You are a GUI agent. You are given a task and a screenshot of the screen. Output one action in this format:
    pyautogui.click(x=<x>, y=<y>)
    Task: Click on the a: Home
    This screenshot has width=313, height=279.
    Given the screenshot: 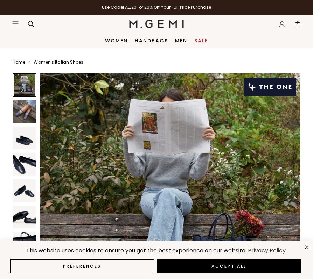 What is the action you would take?
    pyautogui.click(x=19, y=62)
    